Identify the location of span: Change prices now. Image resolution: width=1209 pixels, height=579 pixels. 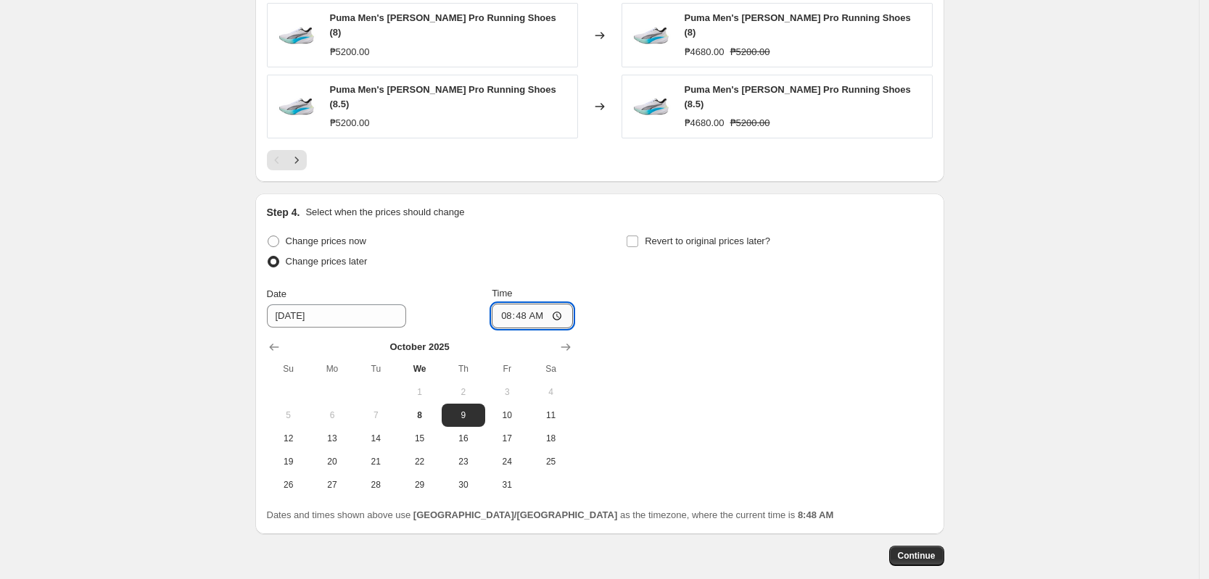
(326, 241).